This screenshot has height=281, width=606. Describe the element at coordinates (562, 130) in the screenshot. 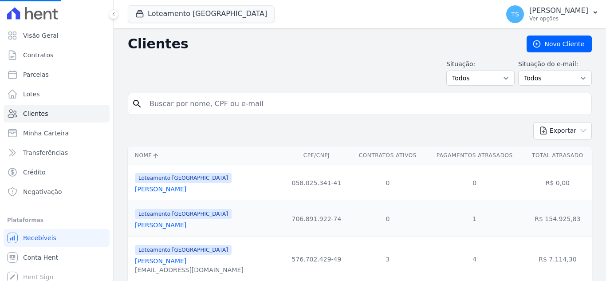

I see `button: Exportar` at that location.